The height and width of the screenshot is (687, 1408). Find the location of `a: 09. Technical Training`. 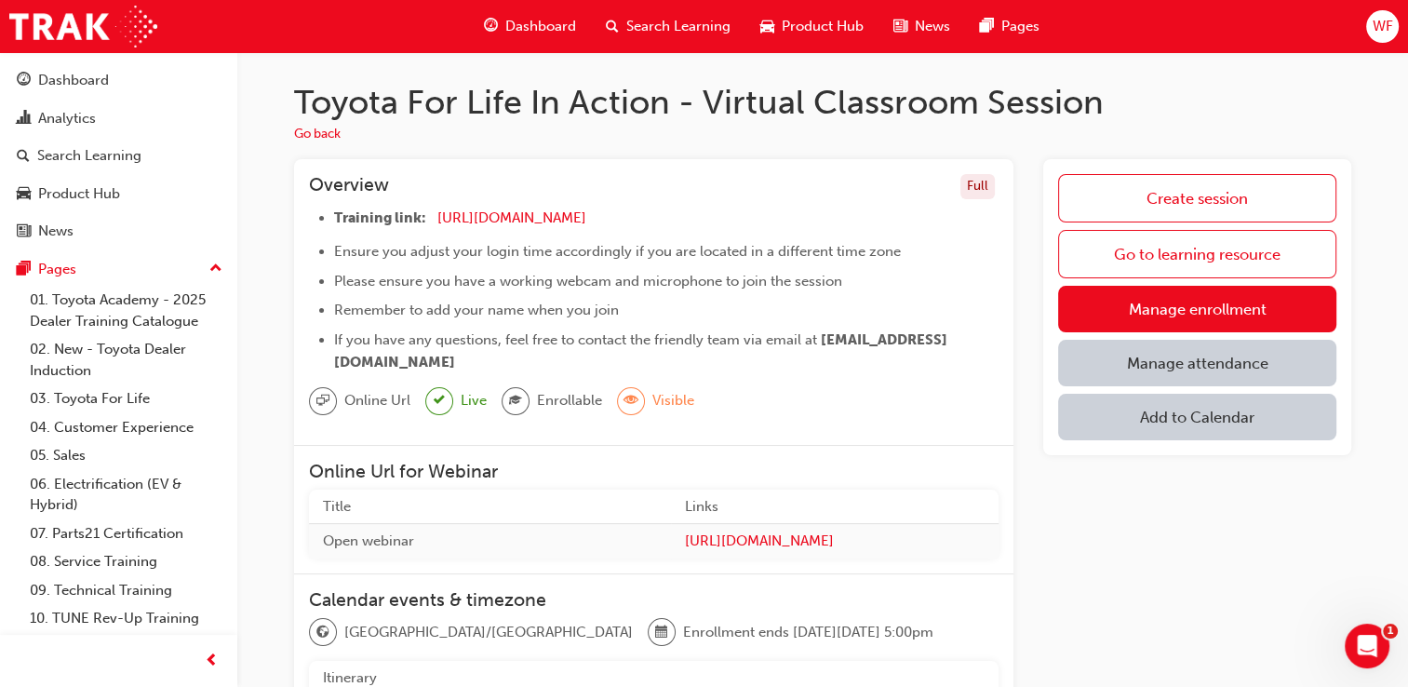

a: 09. Technical Training is located at coordinates (126, 590).